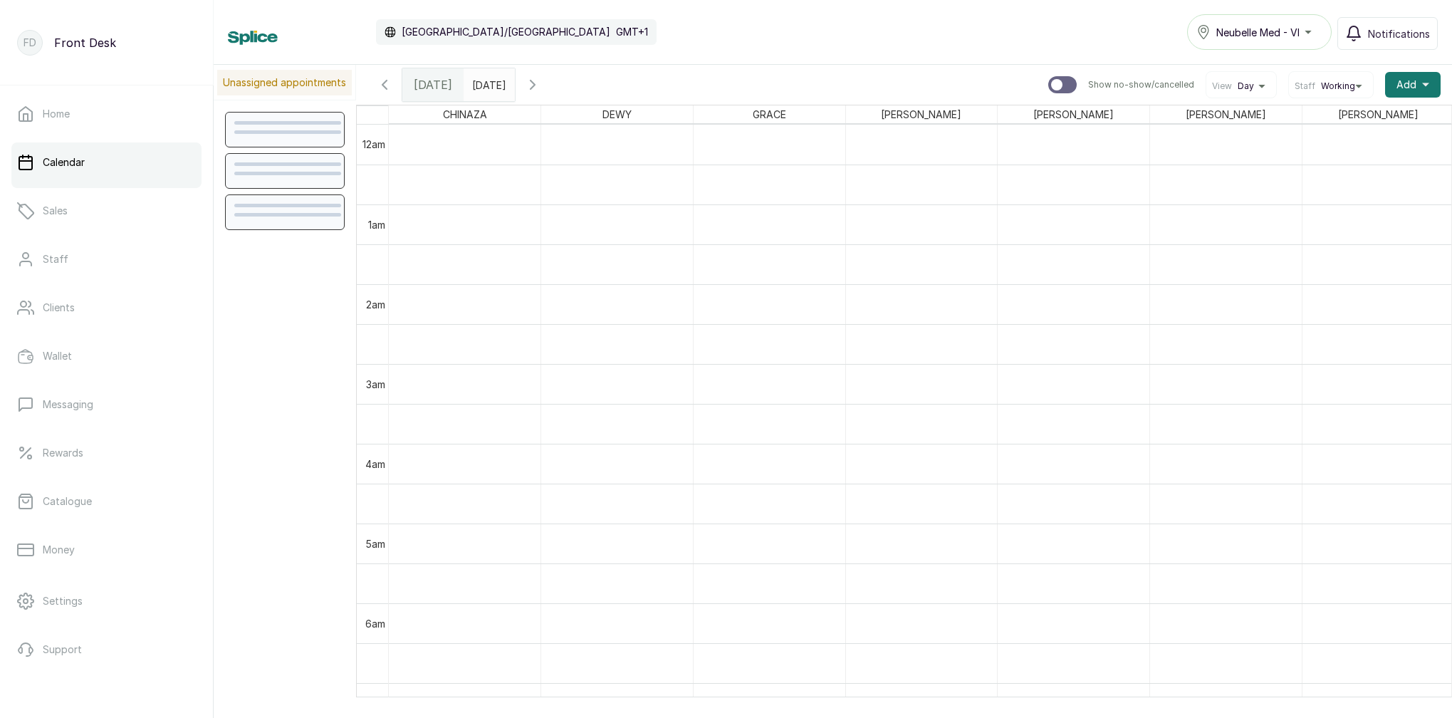 Image resolution: width=1452 pixels, height=718 pixels. I want to click on a: Money, so click(106, 550).